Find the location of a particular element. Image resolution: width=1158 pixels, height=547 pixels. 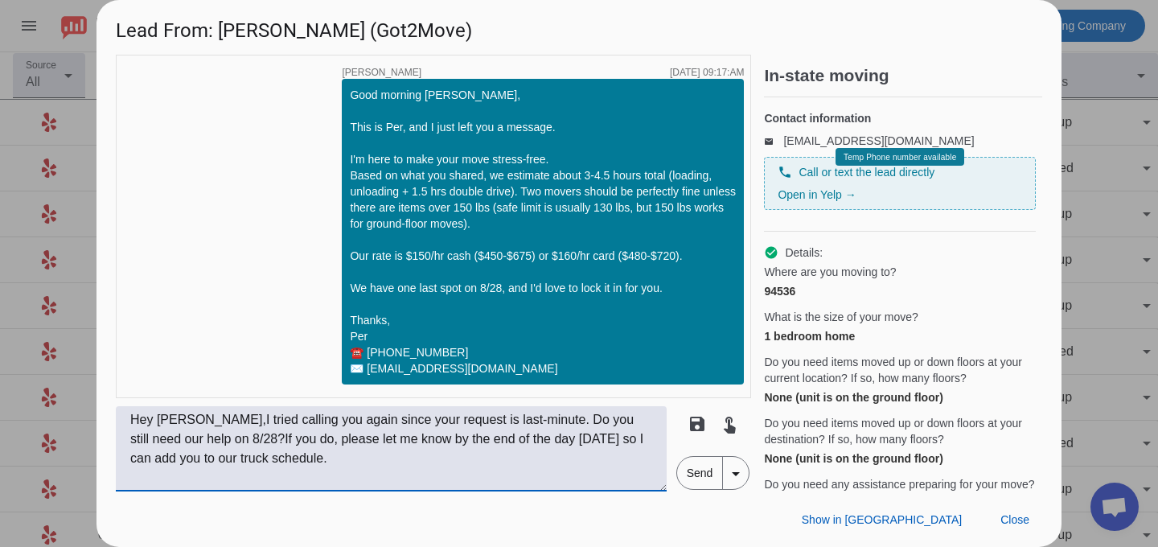

span: Details: is located at coordinates (803, 252).